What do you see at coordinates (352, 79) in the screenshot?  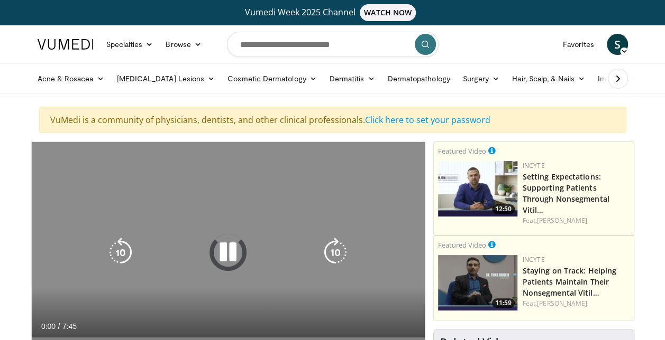 I see `a: Dermatitis` at bounding box center [352, 79].